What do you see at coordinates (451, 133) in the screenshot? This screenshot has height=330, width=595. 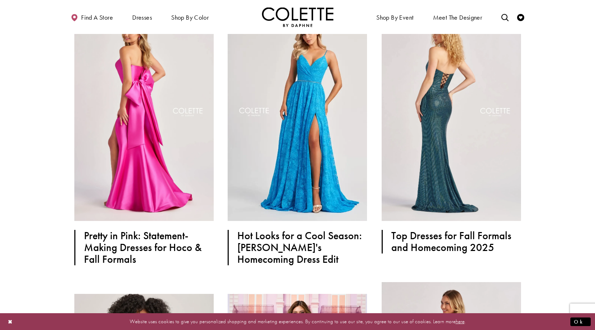 I see `a: Top Dresses for Fall Formals and Homecoming 2025 Top Dresses for Fall Formals and Homecoming 2025` at bounding box center [451, 133].